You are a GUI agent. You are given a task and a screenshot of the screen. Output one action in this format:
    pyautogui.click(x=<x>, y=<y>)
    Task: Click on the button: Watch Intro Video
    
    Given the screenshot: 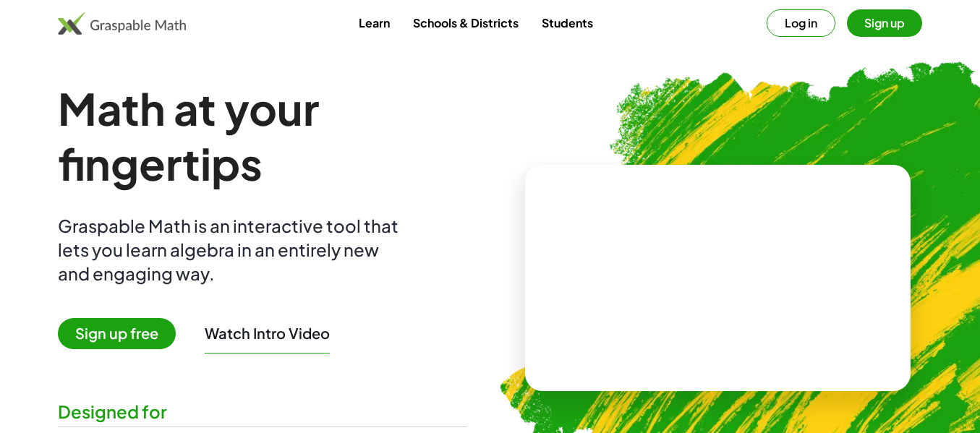 What is the action you would take?
    pyautogui.click(x=267, y=333)
    